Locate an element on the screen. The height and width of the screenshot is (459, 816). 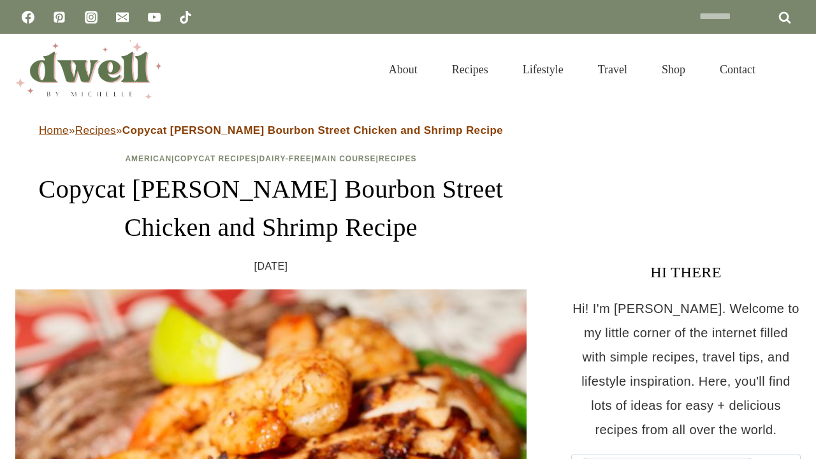
a: Main Course is located at coordinates (345, 159).